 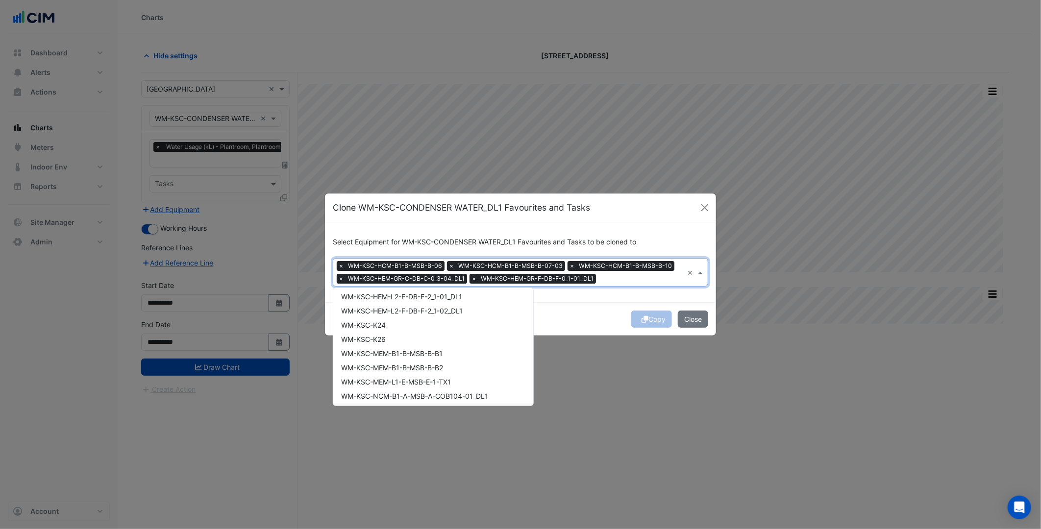 What do you see at coordinates (363, 339) in the screenshot?
I see `span: WM-KSC-K26` at bounding box center [363, 339].